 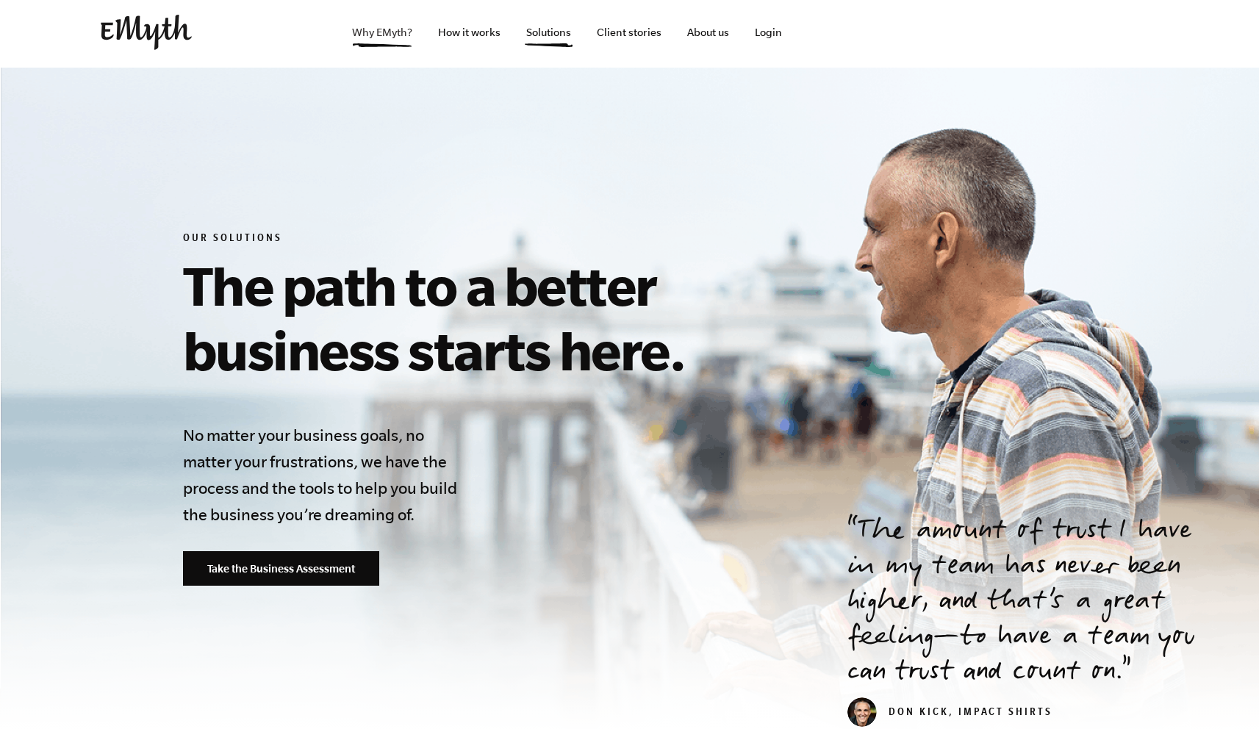 I want to click on cite: Don Kick, Impact Shirts, so click(x=950, y=714).